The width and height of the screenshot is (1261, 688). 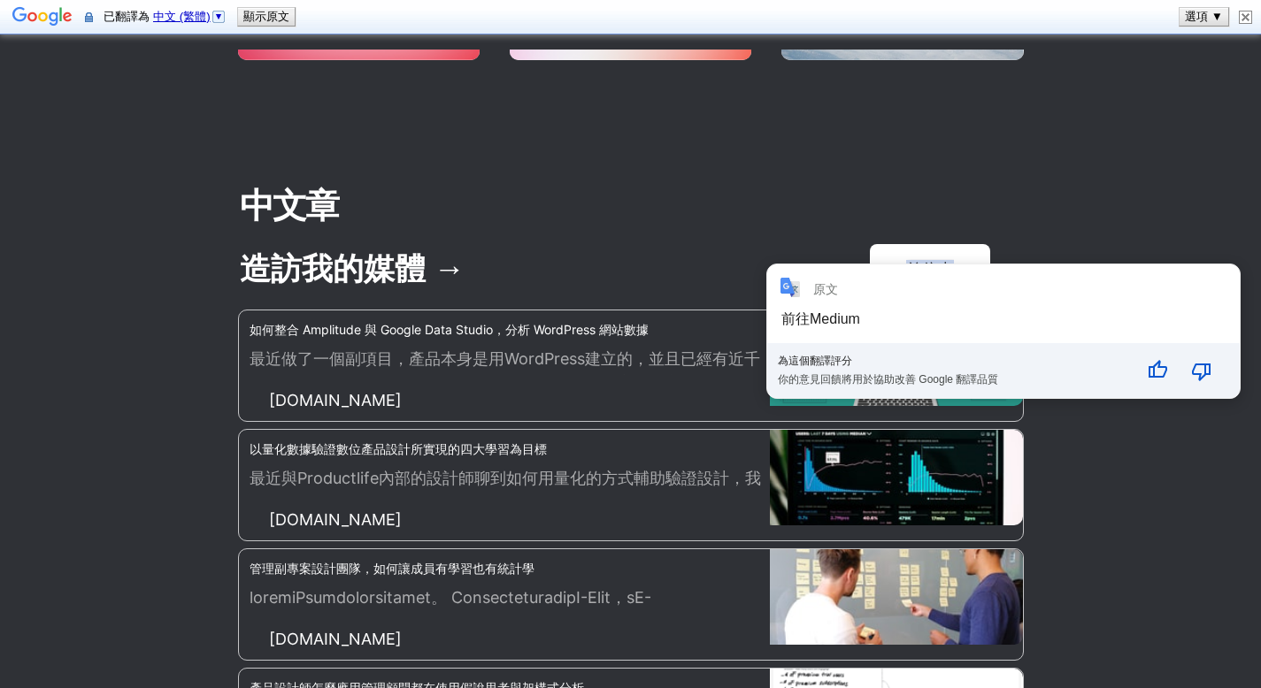 What do you see at coordinates (88, 17) in the screenshot?
I see `img: 系統會透過安全連線將這個安全網頁的內容傳送至 Google 進行翻譯。` at bounding box center [88, 17].